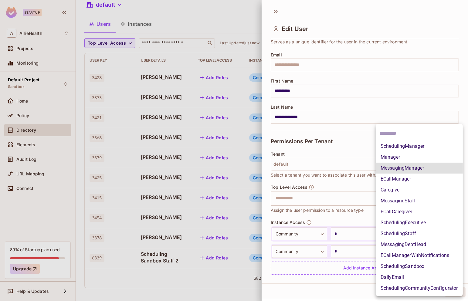  I want to click on li: MessagingStaff, so click(419, 201).